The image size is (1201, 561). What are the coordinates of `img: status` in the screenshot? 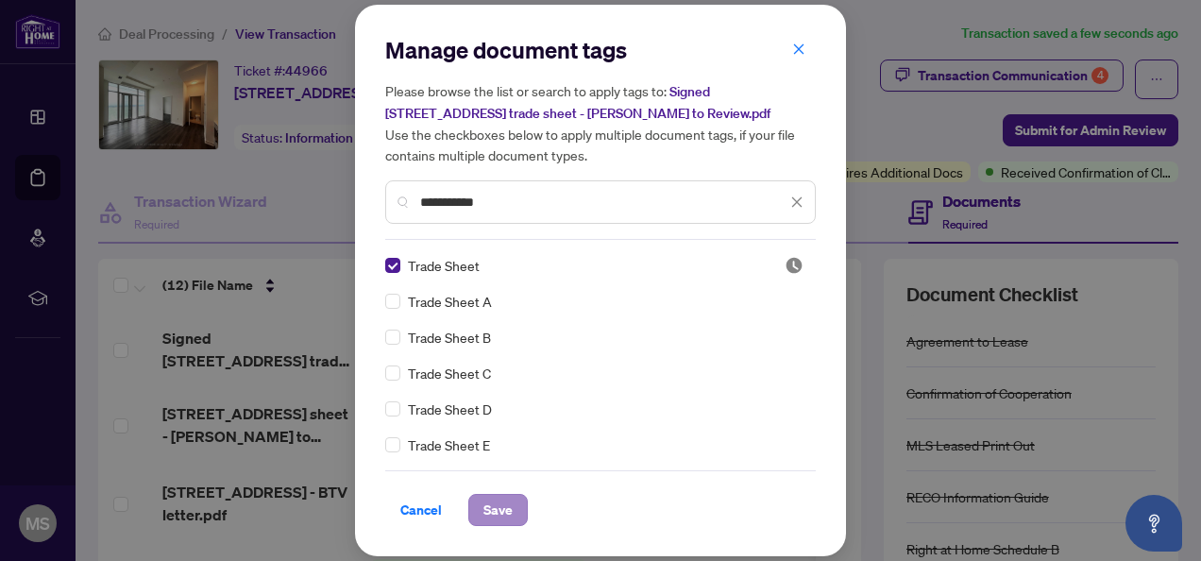 It's located at (794, 265).